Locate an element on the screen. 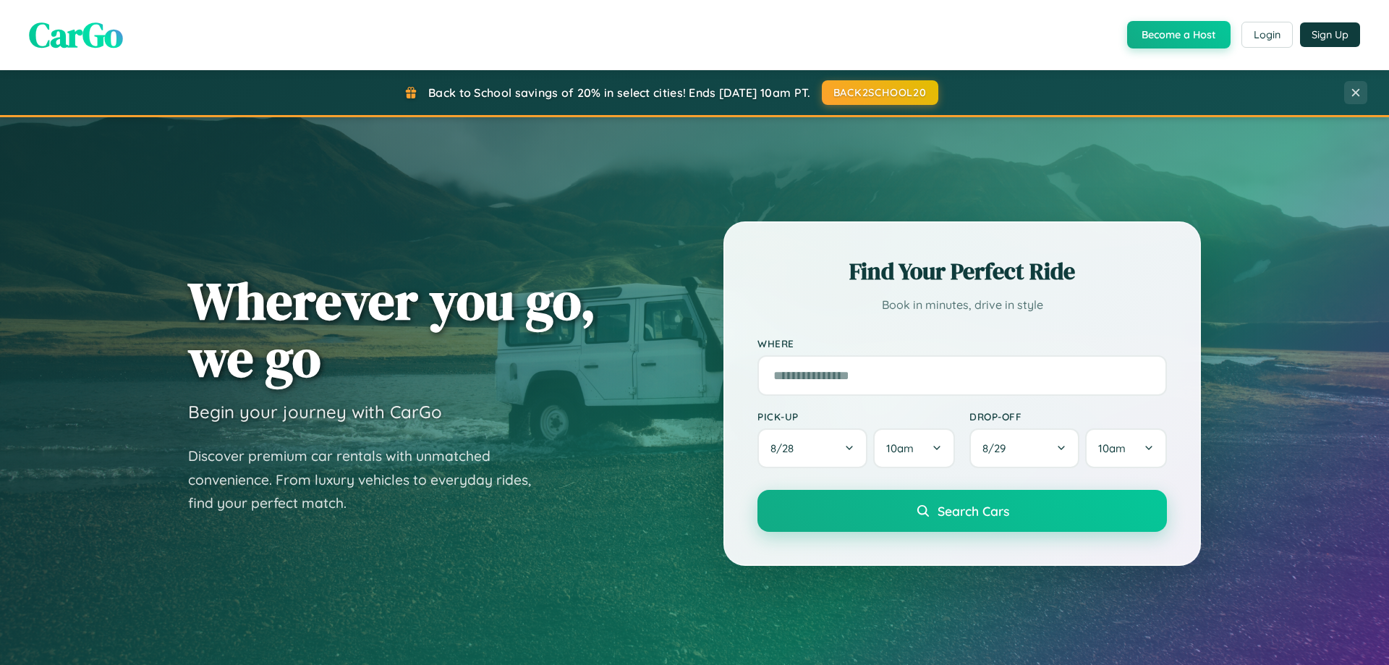  h2: Find Your Perfect Ride is located at coordinates (962, 271).